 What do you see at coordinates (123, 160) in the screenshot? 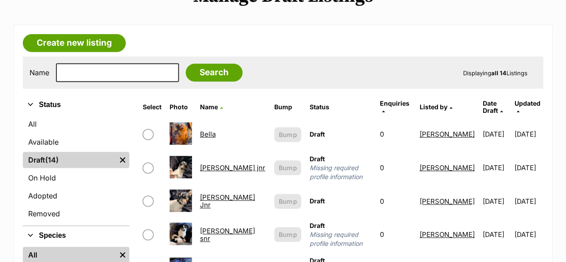
I see `a: Remove filter` at bounding box center [123, 160].